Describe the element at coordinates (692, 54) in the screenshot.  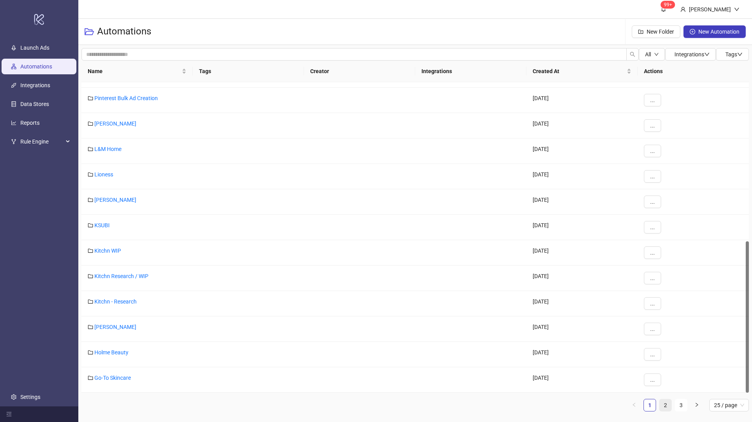
I see `span: Integrations` at that location.